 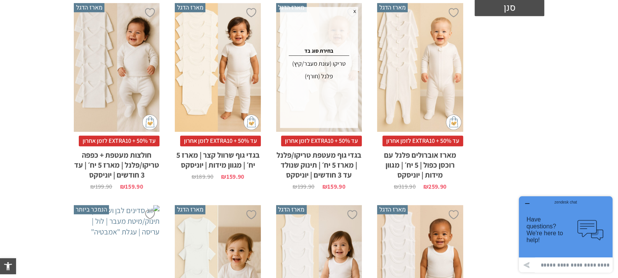 I want to click on h2: מארז אוברולים פלנל עם רוכסן כפול | 5 יח׳ | מגוון מידות | יוניסקס, so click(x=420, y=163).